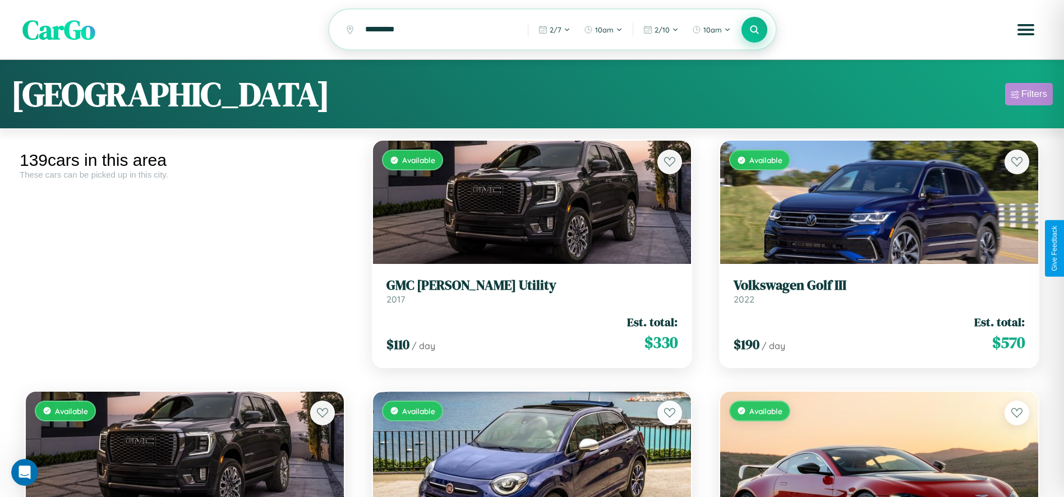  I want to click on div: These cars can be picked up in this city., so click(185, 174).